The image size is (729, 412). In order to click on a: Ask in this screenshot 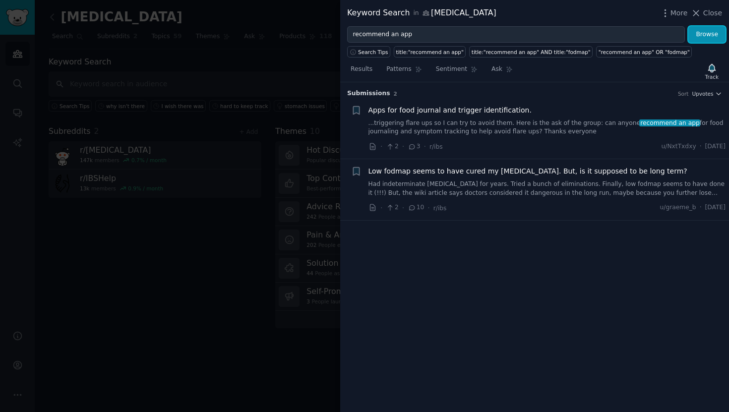, I will do `click(502, 71)`.